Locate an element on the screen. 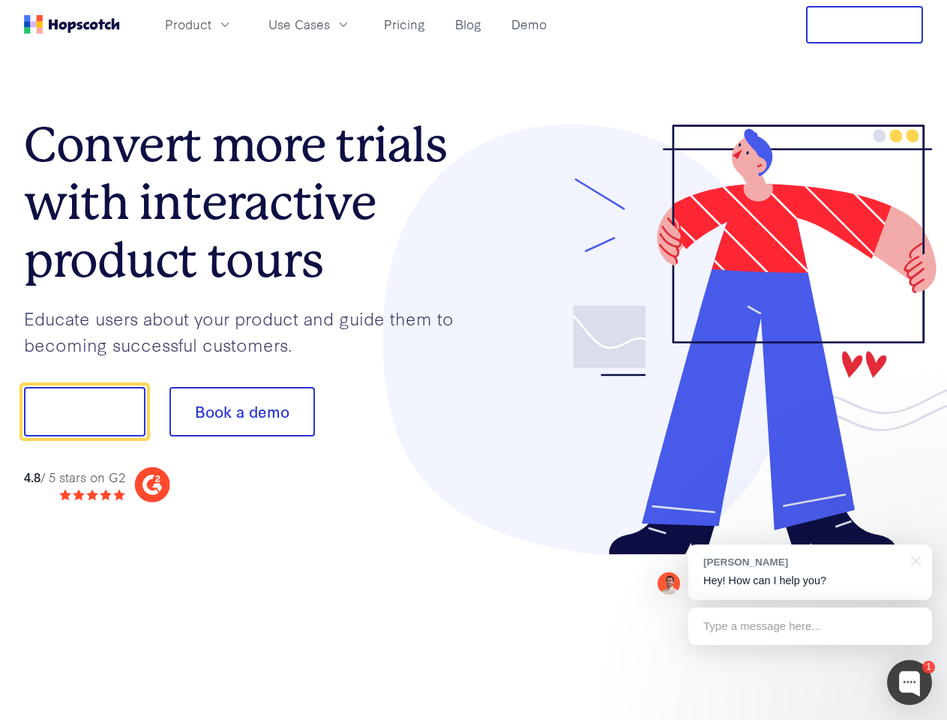 This screenshot has width=947, height=720. h1: Convert more trials with interactive product tours is located at coordinates (249, 202).